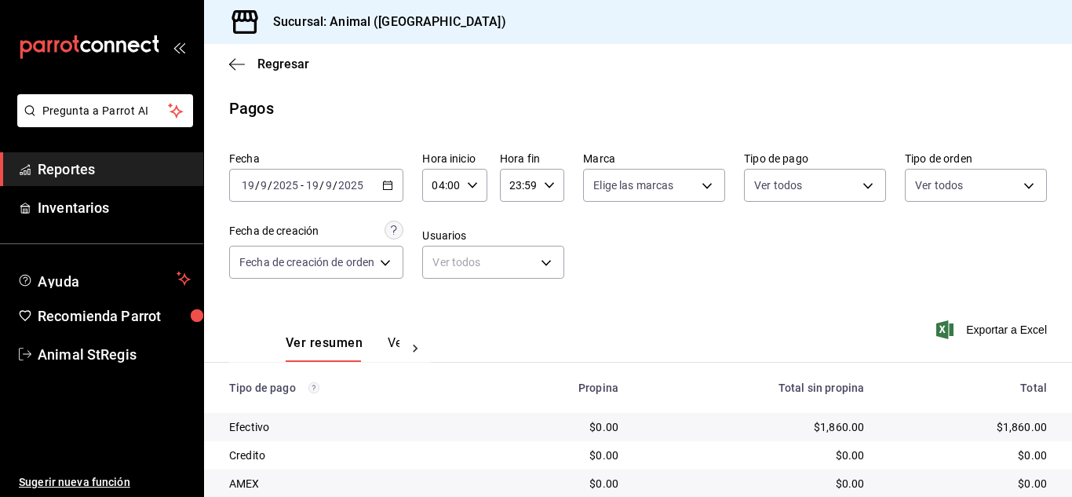 The image size is (1072, 497). I want to click on span: Fecha de creación de orden, so click(307, 262).